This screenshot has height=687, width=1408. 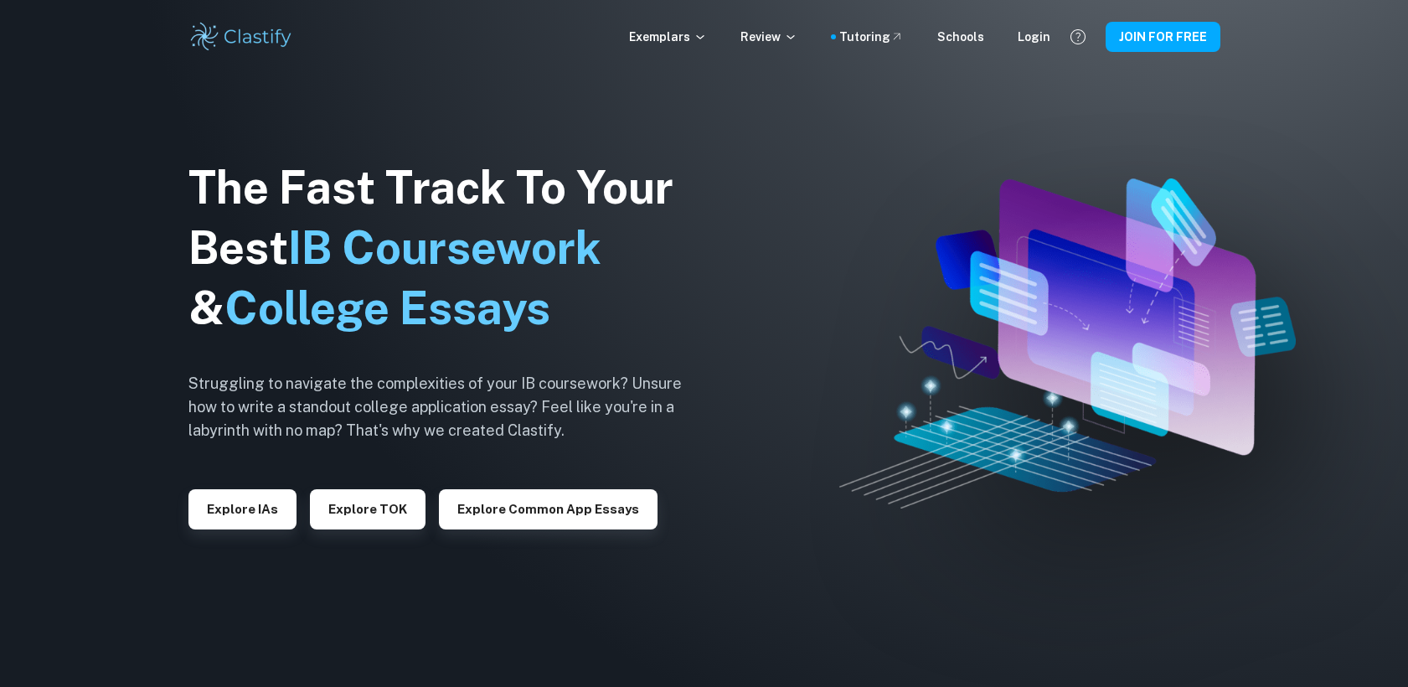 What do you see at coordinates (242, 508) in the screenshot?
I see `a: Explore IAs` at bounding box center [242, 508].